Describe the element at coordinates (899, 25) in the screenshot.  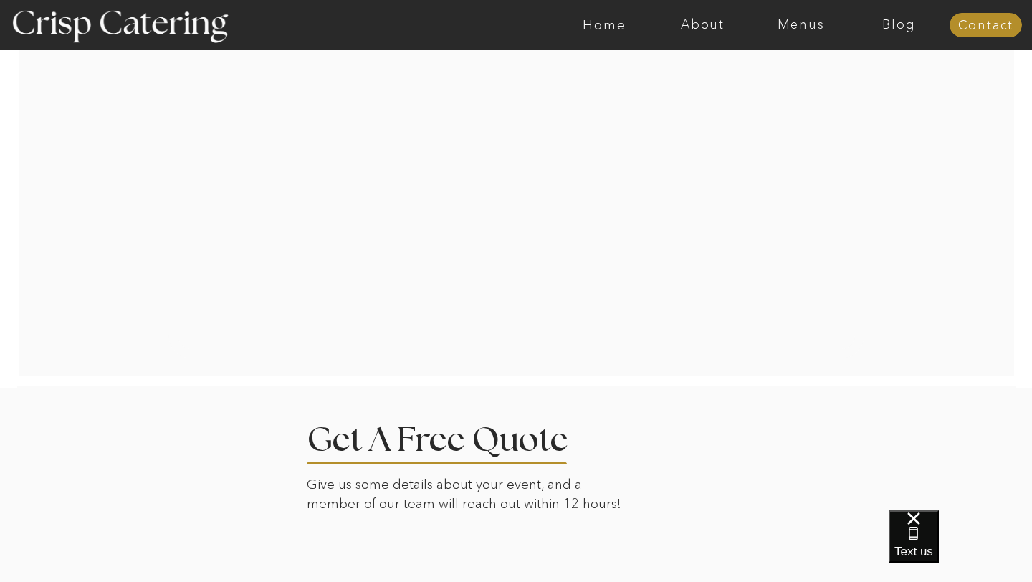
I see `nav: Blog` at that location.